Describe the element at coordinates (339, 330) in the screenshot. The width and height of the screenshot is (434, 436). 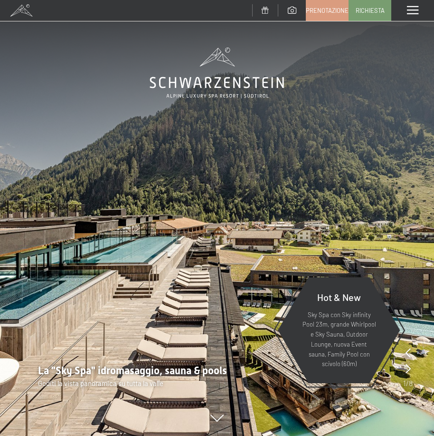
I see `a: Hot & New Sky Spa con Sky infinity Pool 23m, grande Whirlpool e Sky Sauna, Outdoor Lounge, nuova ...` at that location.